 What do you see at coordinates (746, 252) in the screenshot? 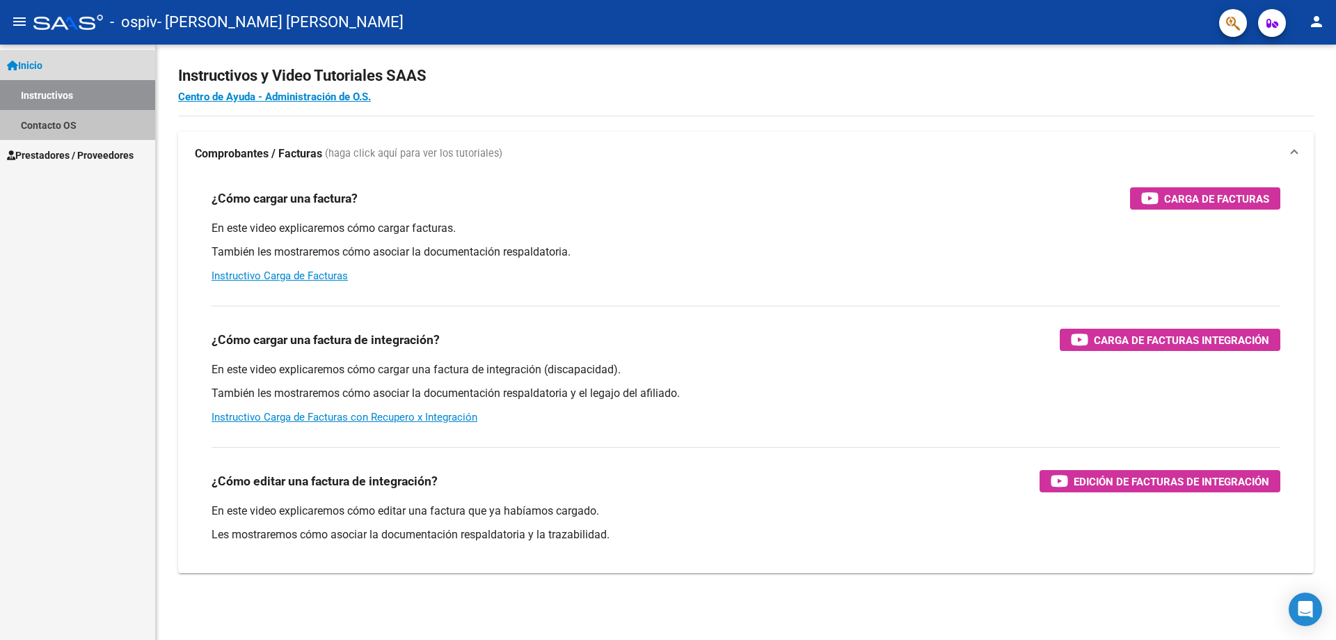
I see `p: También les mostraremos cómo asociar la documentación respaldatoria.` at bounding box center [746, 252].